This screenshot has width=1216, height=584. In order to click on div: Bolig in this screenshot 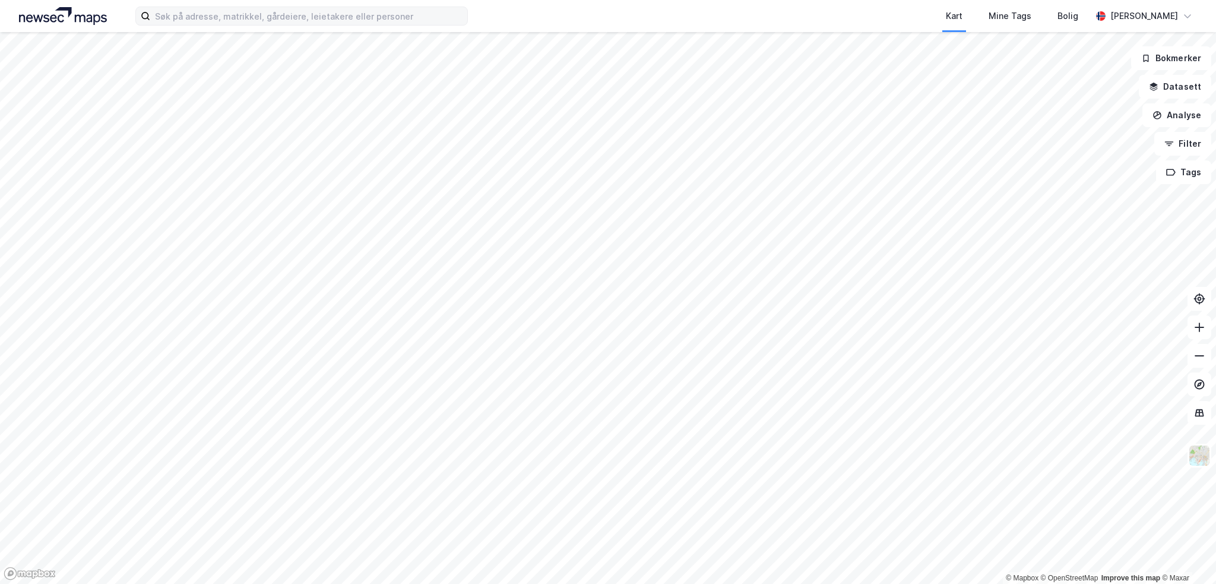, I will do `click(1067, 16)`.